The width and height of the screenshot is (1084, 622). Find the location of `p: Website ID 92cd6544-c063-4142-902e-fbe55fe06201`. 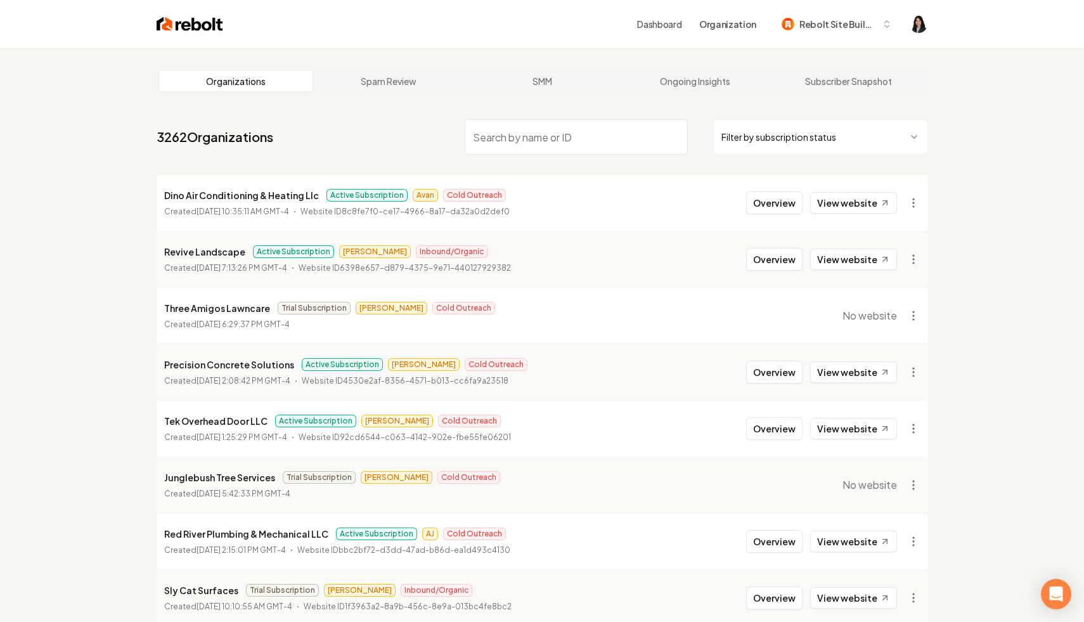

p: Website ID 92cd6544-c063-4142-902e-fbe55fe06201 is located at coordinates (405, 438).